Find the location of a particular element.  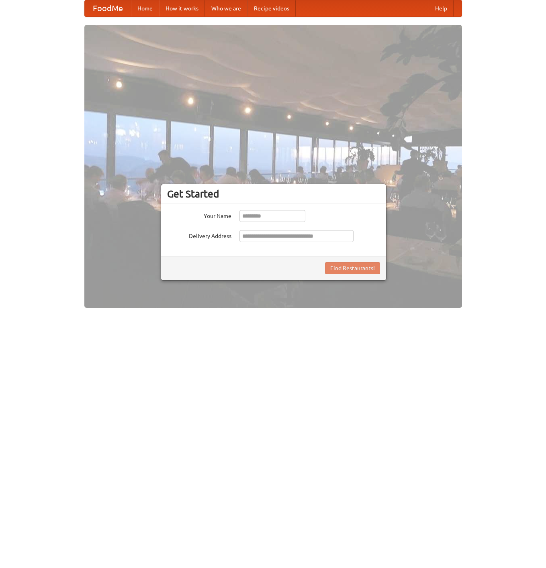

a: Help is located at coordinates (441, 8).